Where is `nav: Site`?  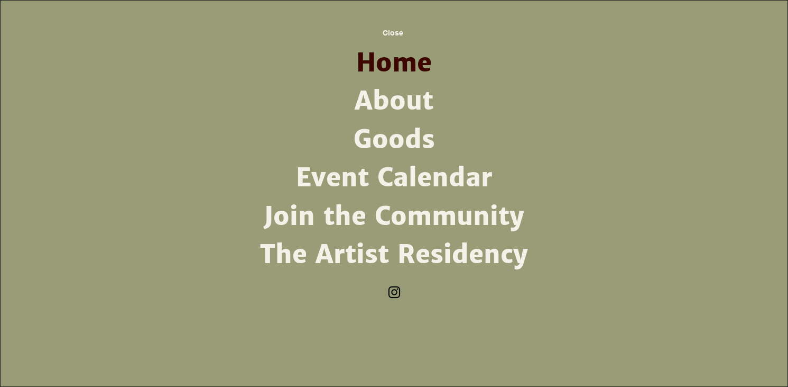 nav: Site is located at coordinates (394, 159).